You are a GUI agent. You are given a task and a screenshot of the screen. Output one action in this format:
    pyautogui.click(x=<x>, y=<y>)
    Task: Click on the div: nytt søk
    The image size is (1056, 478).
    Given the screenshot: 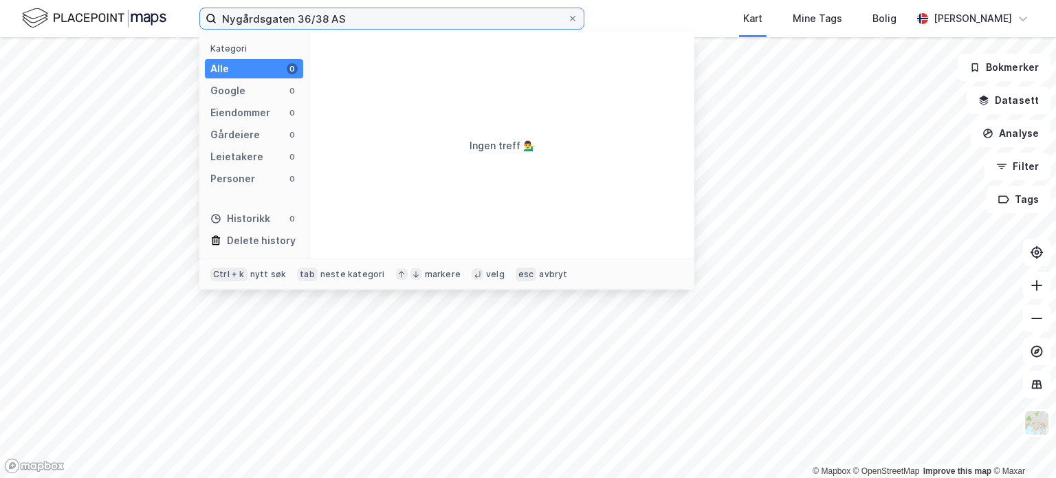 What is the action you would take?
    pyautogui.click(x=268, y=274)
    